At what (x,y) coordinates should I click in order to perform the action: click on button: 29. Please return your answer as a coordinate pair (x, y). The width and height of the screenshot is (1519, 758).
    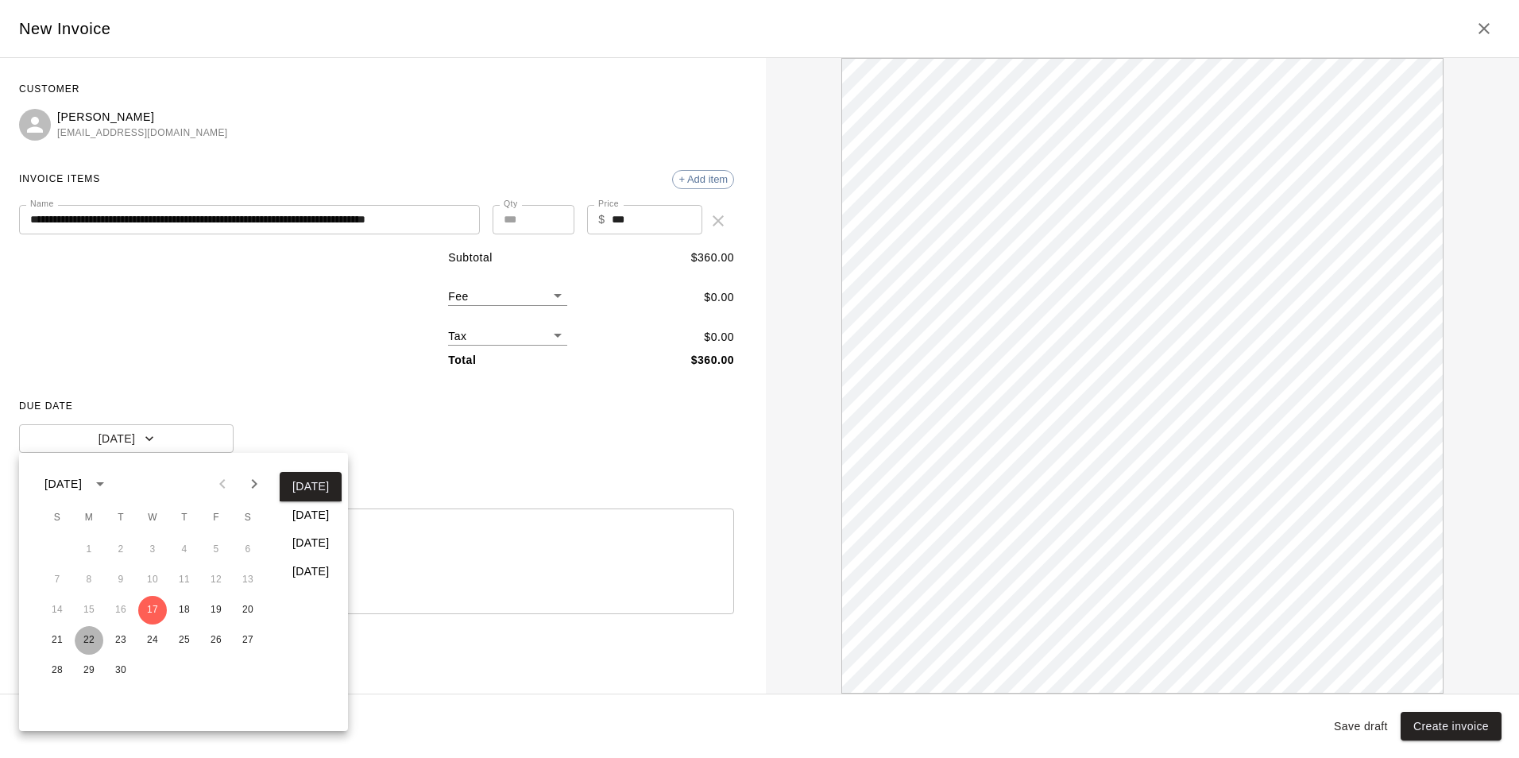
    Looking at the image, I should click on (89, 671).